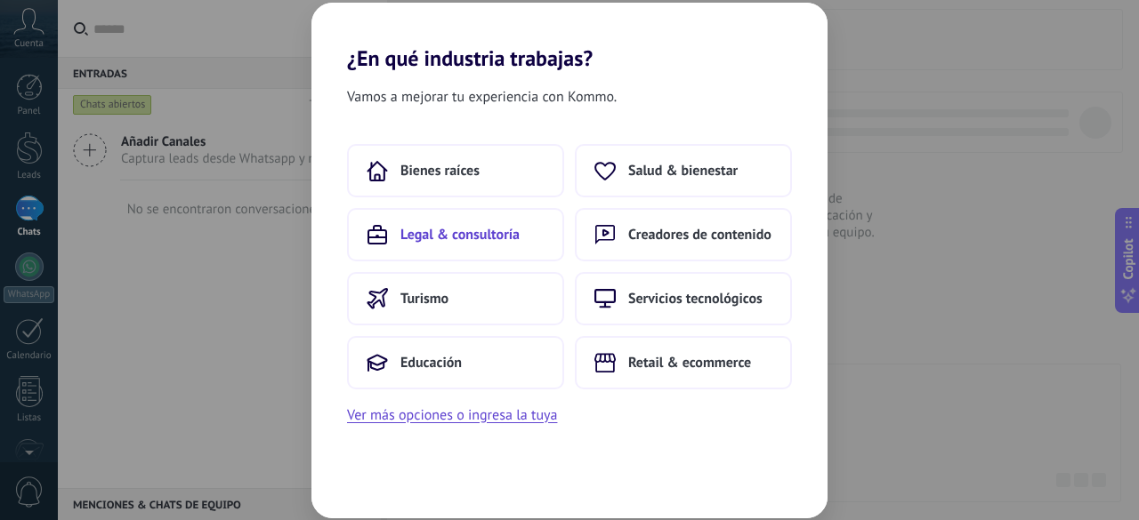 This screenshot has width=1139, height=520. Describe the element at coordinates (455, 299) in the screenshot. I see `button: Turismo` at that location.